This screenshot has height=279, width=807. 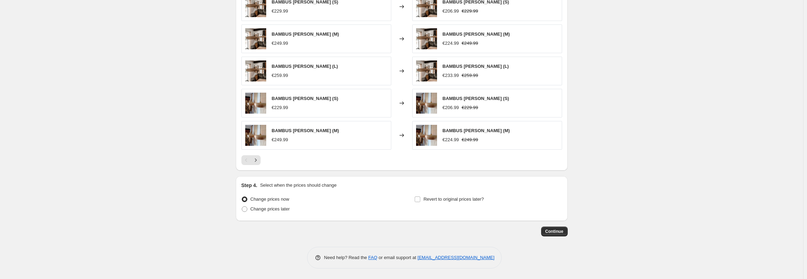 What do you see at coordinates (451, 75) in the screenshot?
I see `div: €233.99` at bounding box center [451, 75].